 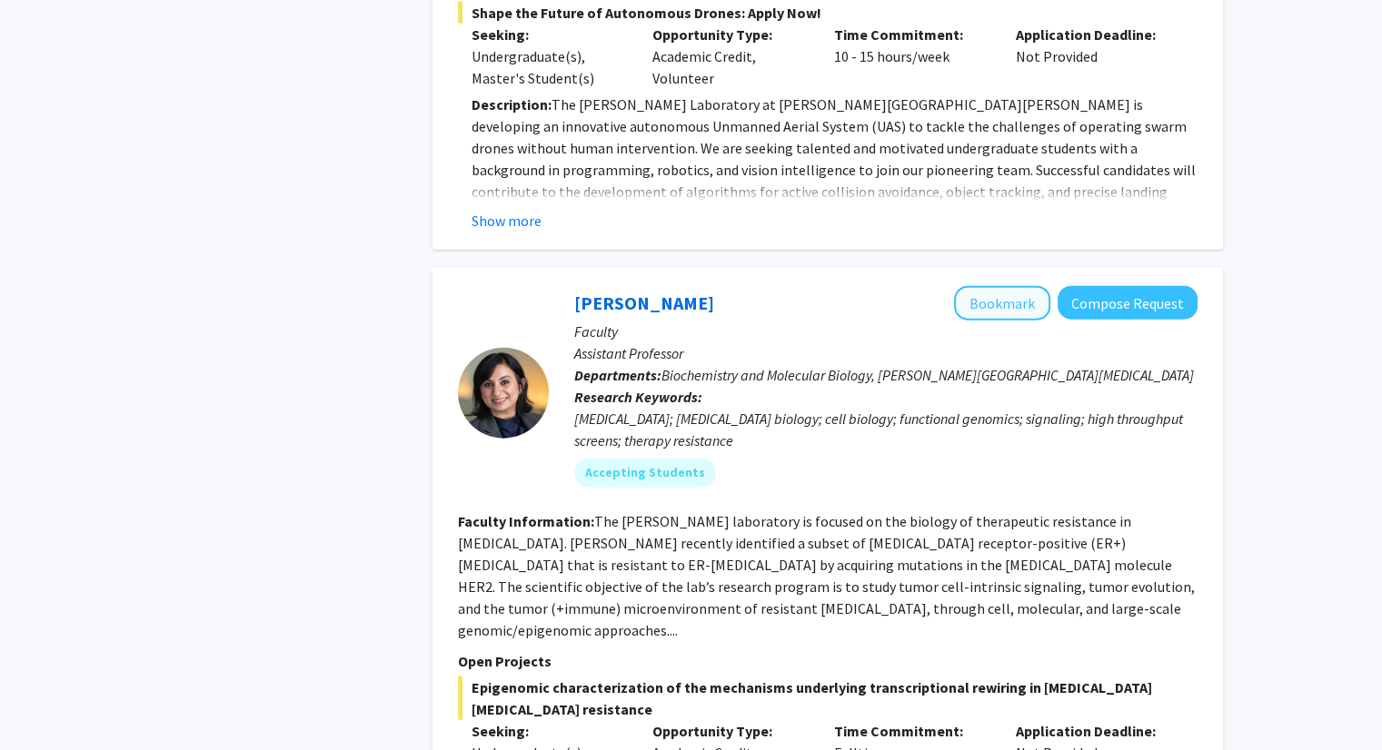 What do you see at coordinates (886, 332) in the screenshot?
I see `p: Faculty` at bounding box center [886, 332].